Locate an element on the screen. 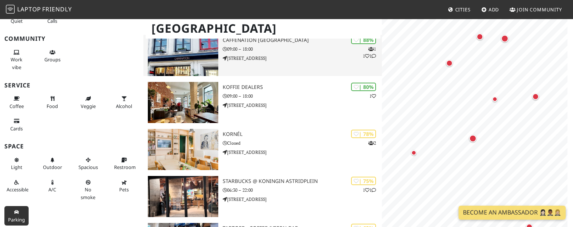 This screenshot has width=573, height=227. span: Credit cards is located at coordinates (16, 128).